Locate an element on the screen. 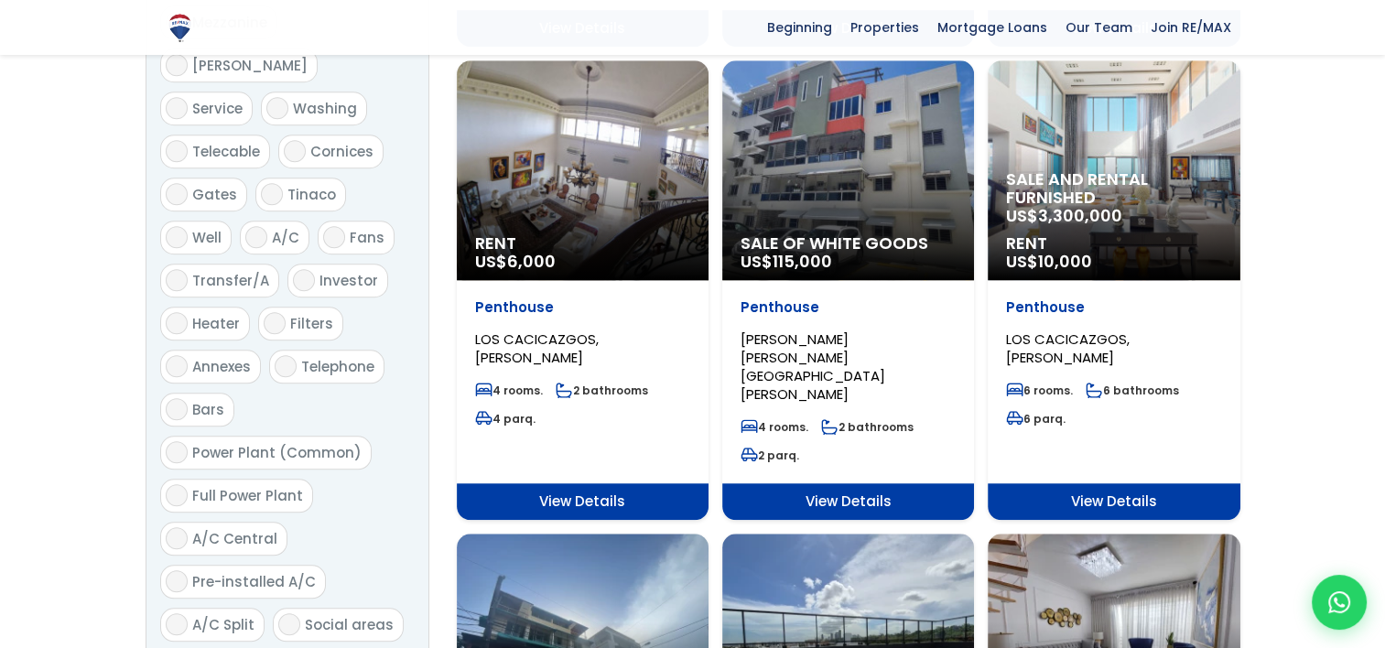  span: Full Power Plant is located at coordinates (247, 495).